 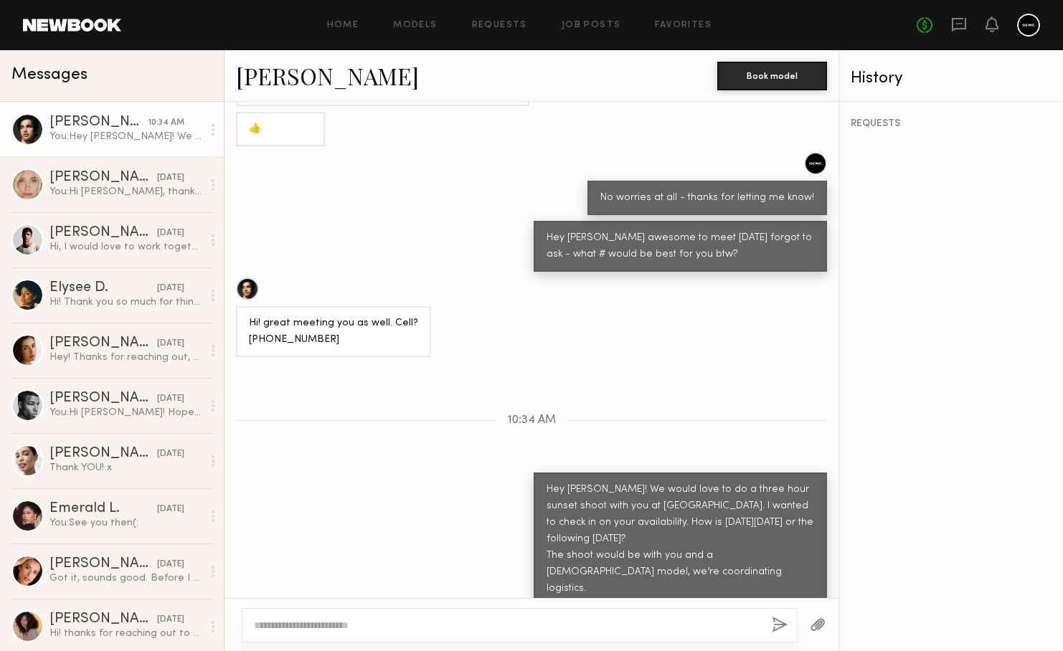 What do you see at coordinates (771, 76) in the screenshot?
I see `button: Book model` at bounding box center [771, 76].